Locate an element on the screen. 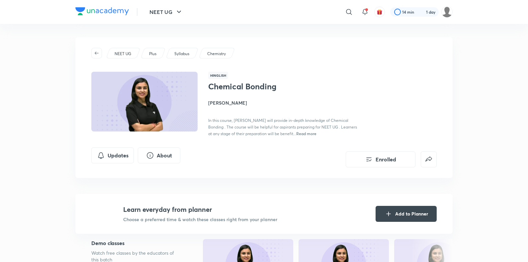  h5: Demo classes is located at coordinates (136, 243).